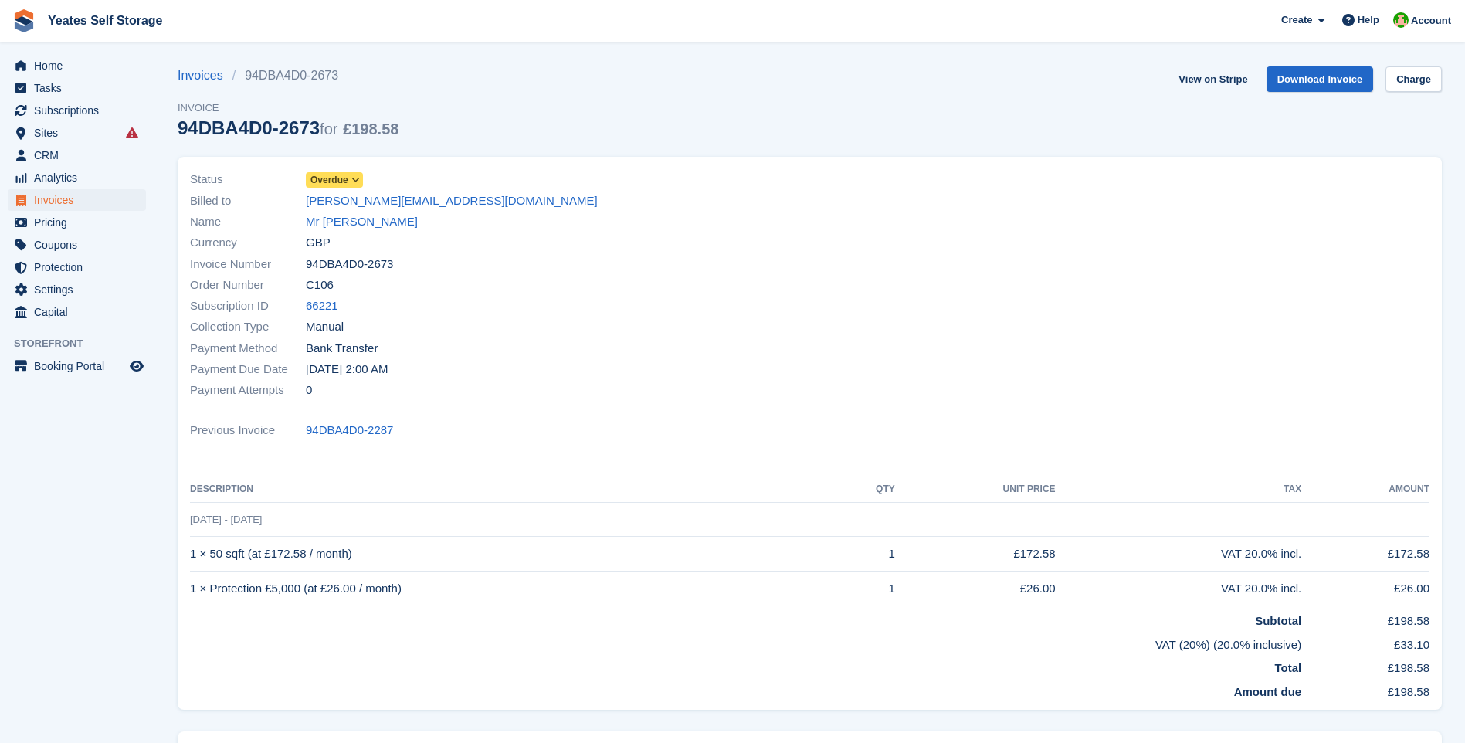 The image size is (1465, 743). Describe the element at coordinates (248, 179) in the screenshot. I see `span: Status` at that location.